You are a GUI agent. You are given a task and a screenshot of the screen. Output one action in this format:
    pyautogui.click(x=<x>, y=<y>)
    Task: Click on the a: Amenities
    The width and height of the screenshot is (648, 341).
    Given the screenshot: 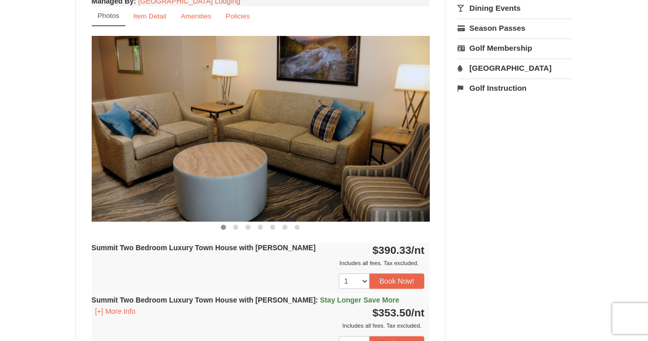 What is the action you would take?
    pyautogui.click(x=196, y=16)
    